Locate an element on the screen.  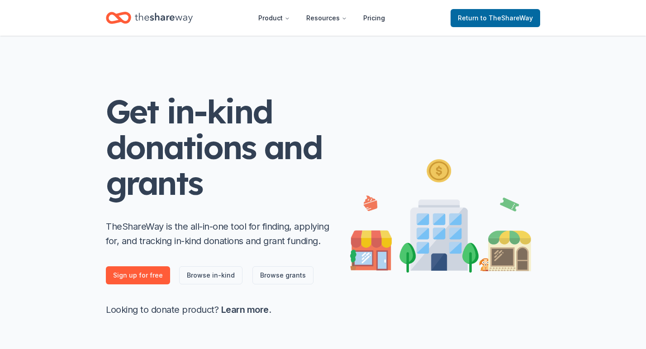
a: Browse in-kind is located at coordinates (211, 276).